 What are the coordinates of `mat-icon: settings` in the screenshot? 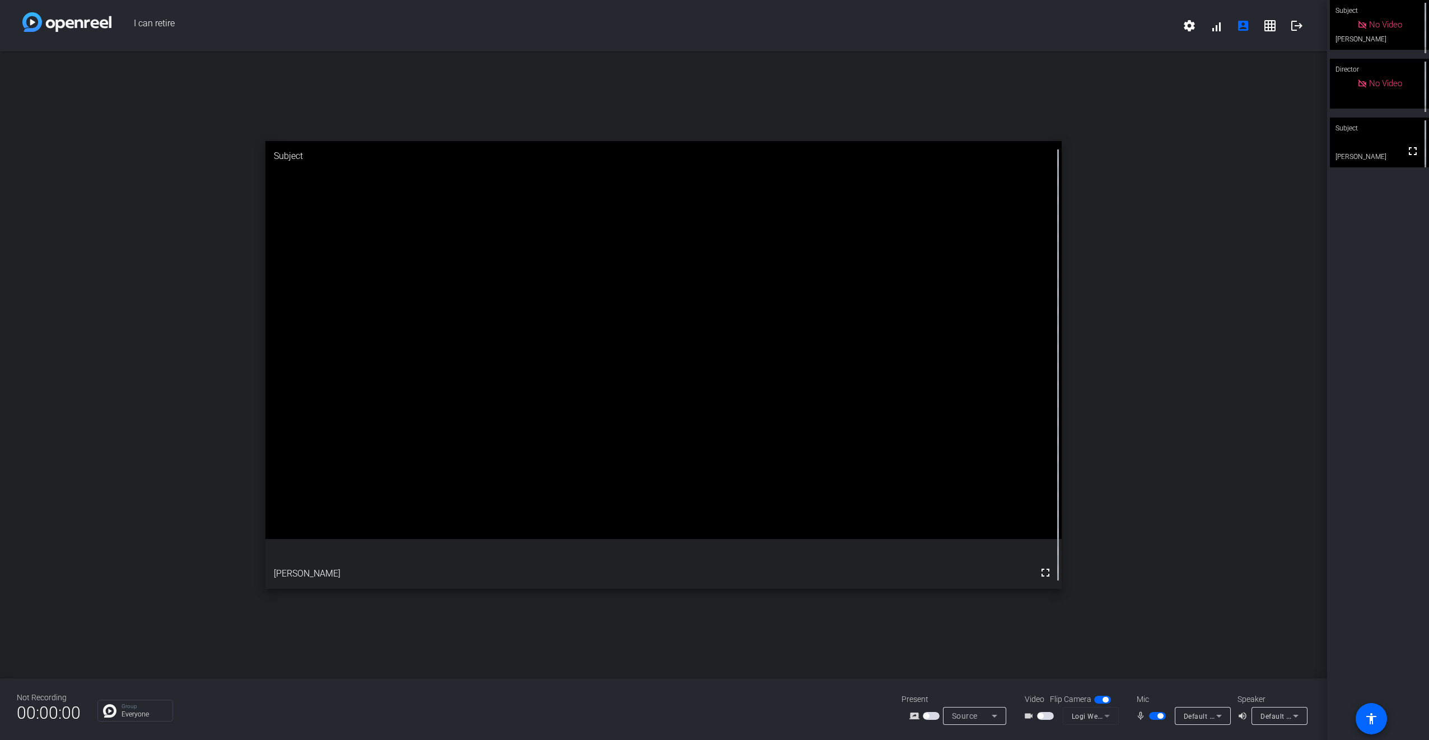 It's located at (1190, 26).